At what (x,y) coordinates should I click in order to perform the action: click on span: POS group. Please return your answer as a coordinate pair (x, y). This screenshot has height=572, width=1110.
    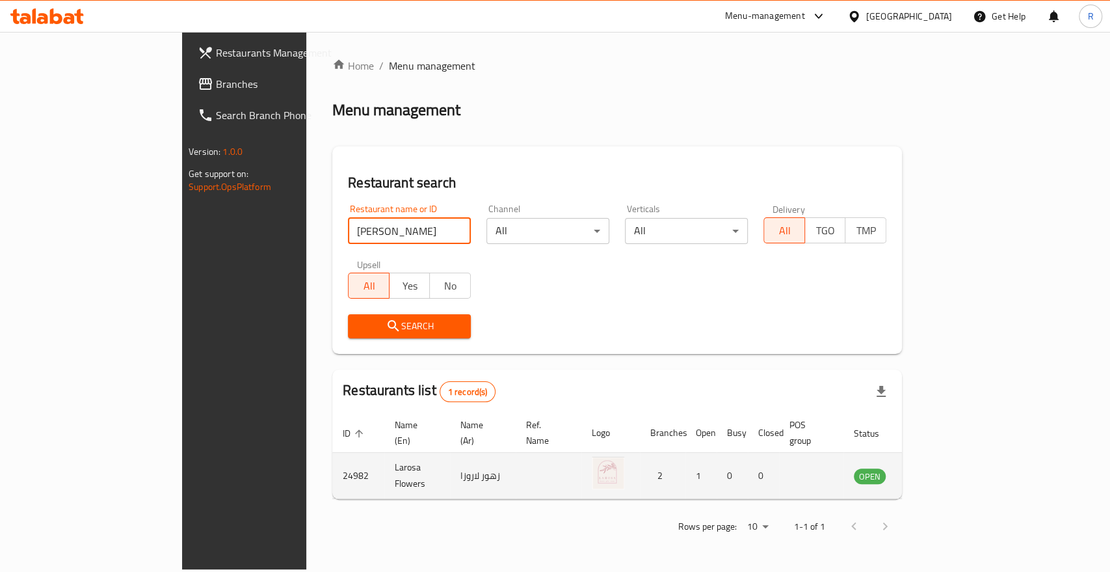
    Looking at the image, I should click on (809, 433).